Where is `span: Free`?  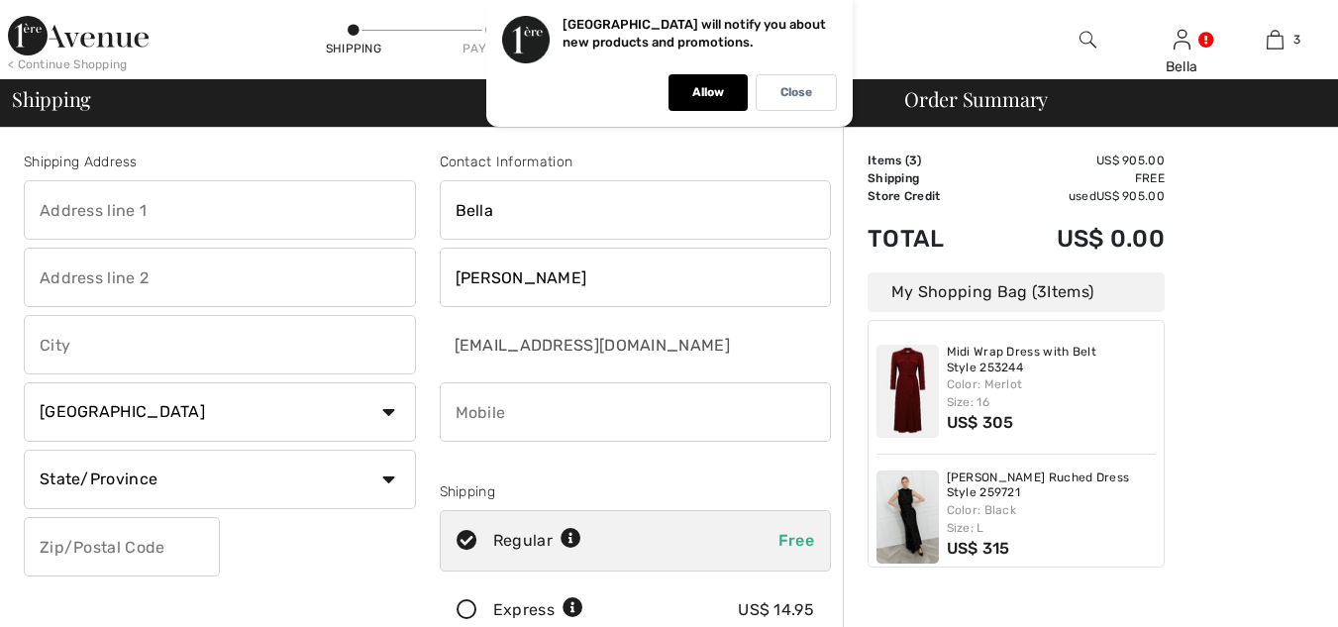
span: Free is located at coordinates (796, 540).